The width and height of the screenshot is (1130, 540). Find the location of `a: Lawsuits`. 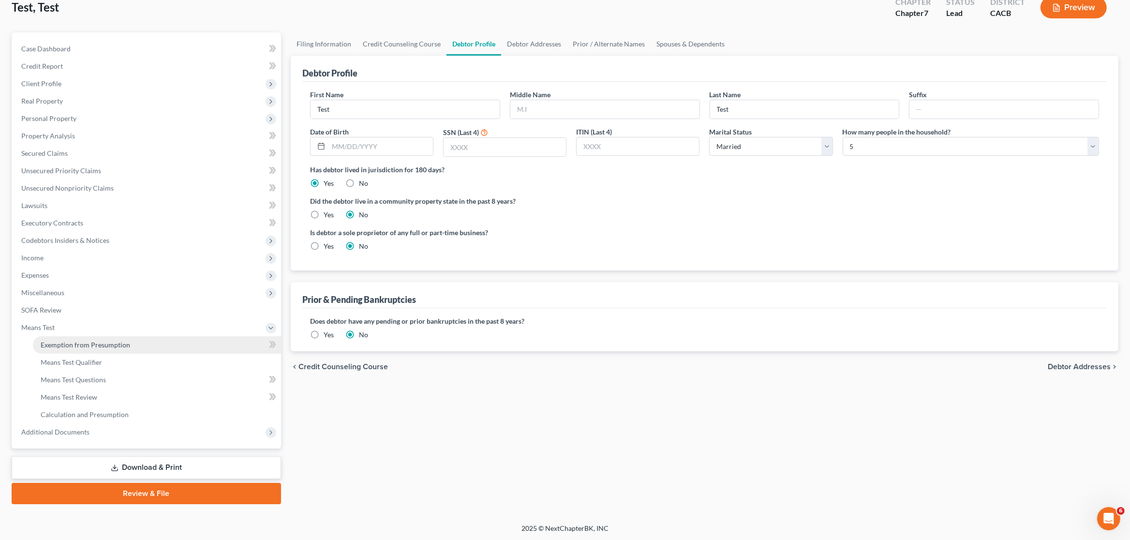

a: Lawsuits is located at coordinates (147, 206).